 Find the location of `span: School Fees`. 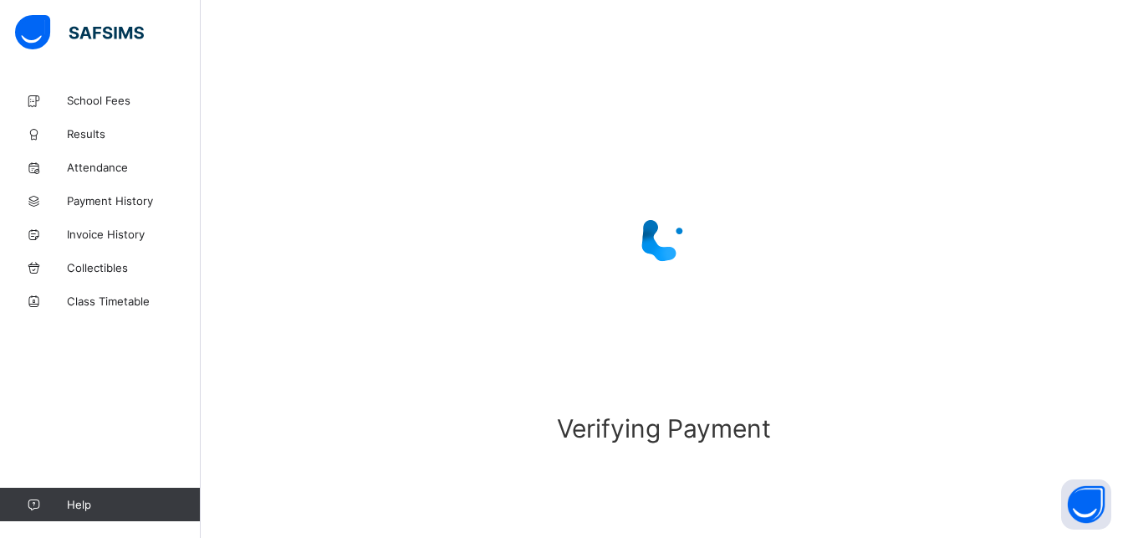

span: School Fees is located at coordinates (134, 100).